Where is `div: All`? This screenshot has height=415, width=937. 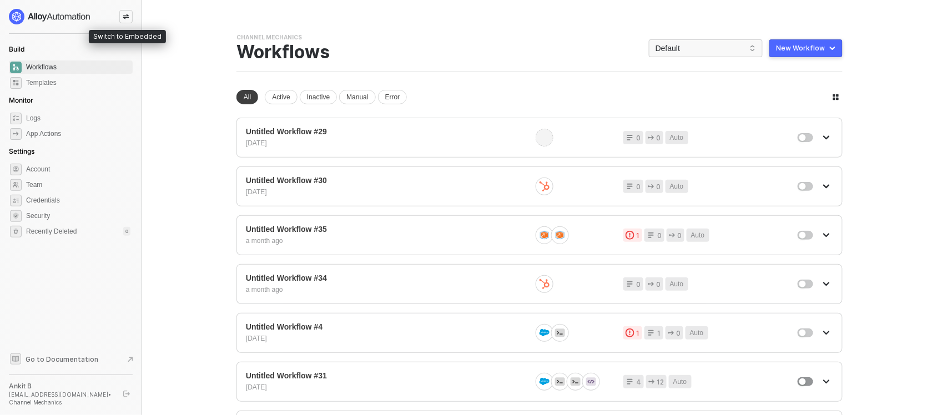
div: All is located at coordinates (247, 97).